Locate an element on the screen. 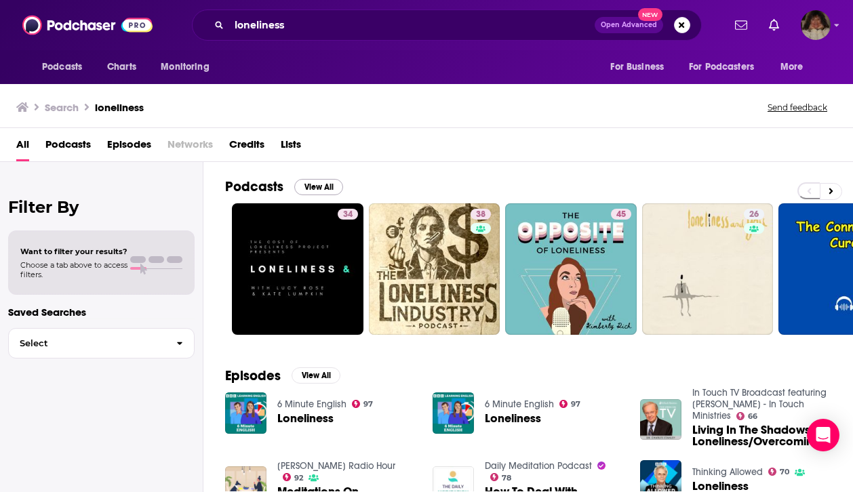  button: Select is located at coordinates (101, 343).